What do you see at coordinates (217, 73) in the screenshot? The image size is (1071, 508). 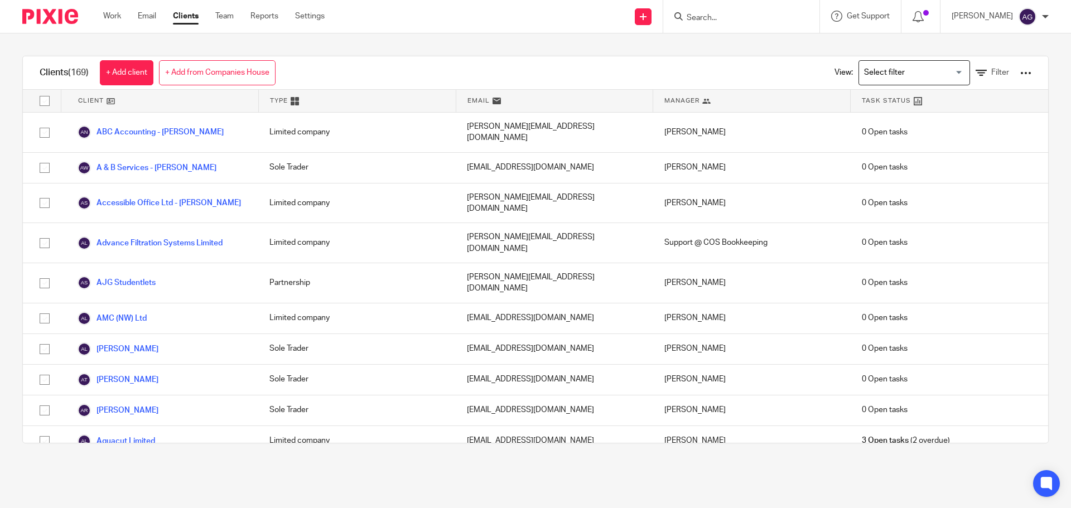 I see `a: + Add from Companies House` at bounding box center [217, 73].